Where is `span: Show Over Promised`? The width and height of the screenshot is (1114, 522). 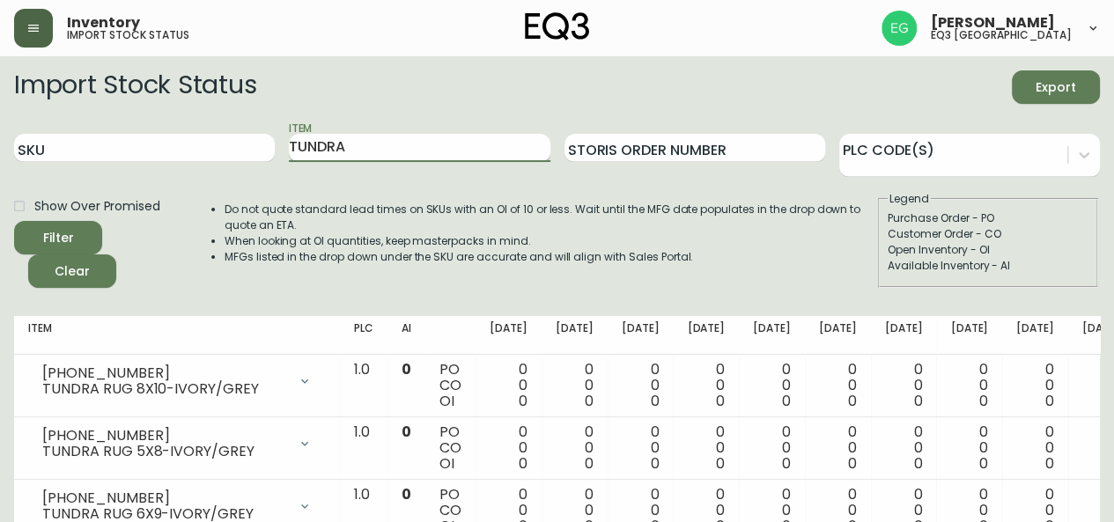 span: Show Over Promised is located at coordinates (97, 206).